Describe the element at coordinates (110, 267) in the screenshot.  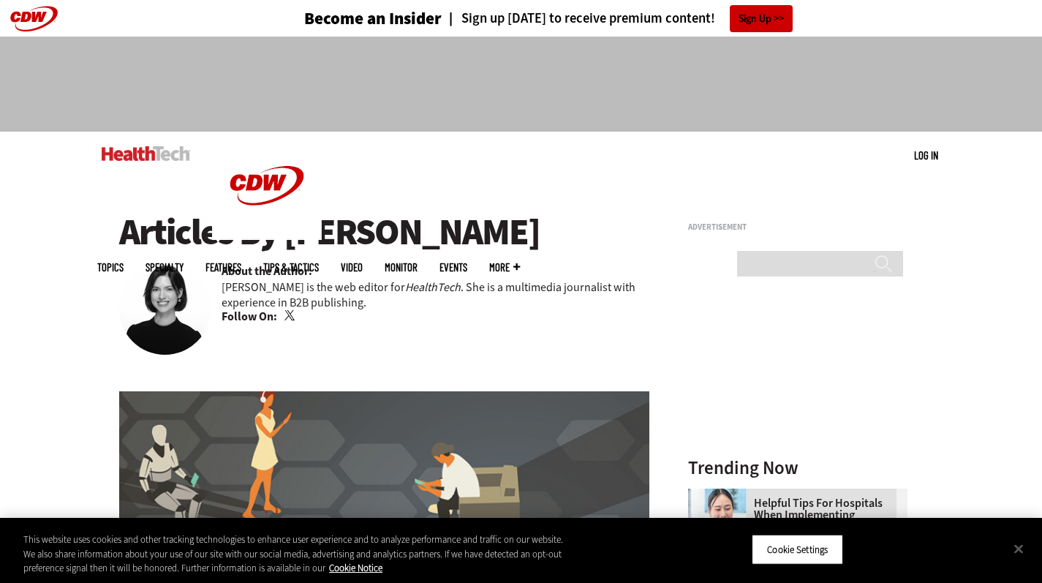
I see `span: Topics` at that location.